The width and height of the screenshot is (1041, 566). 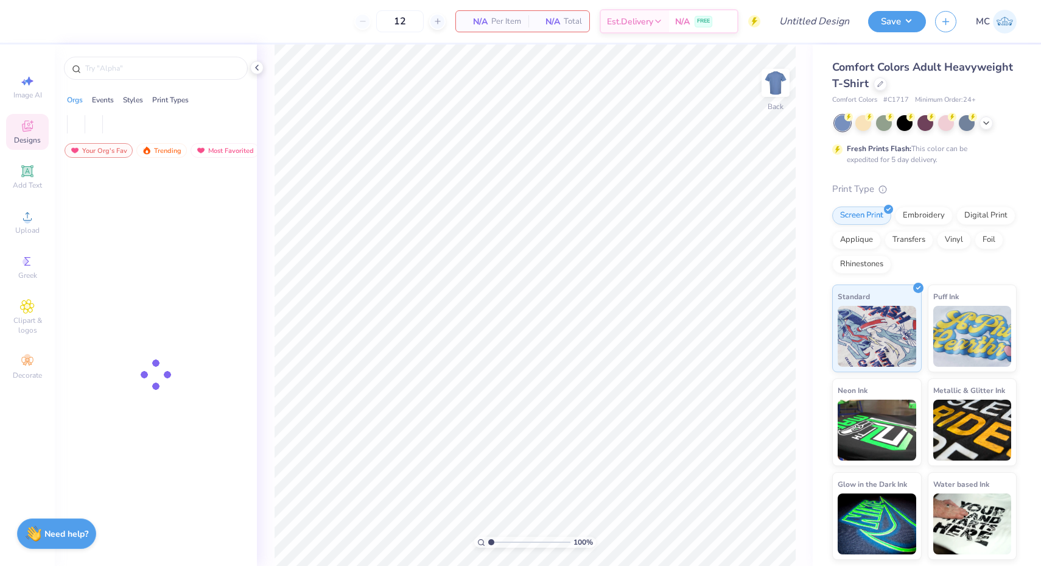 I want to click on span: # C1717, so click(x=896, y=100).